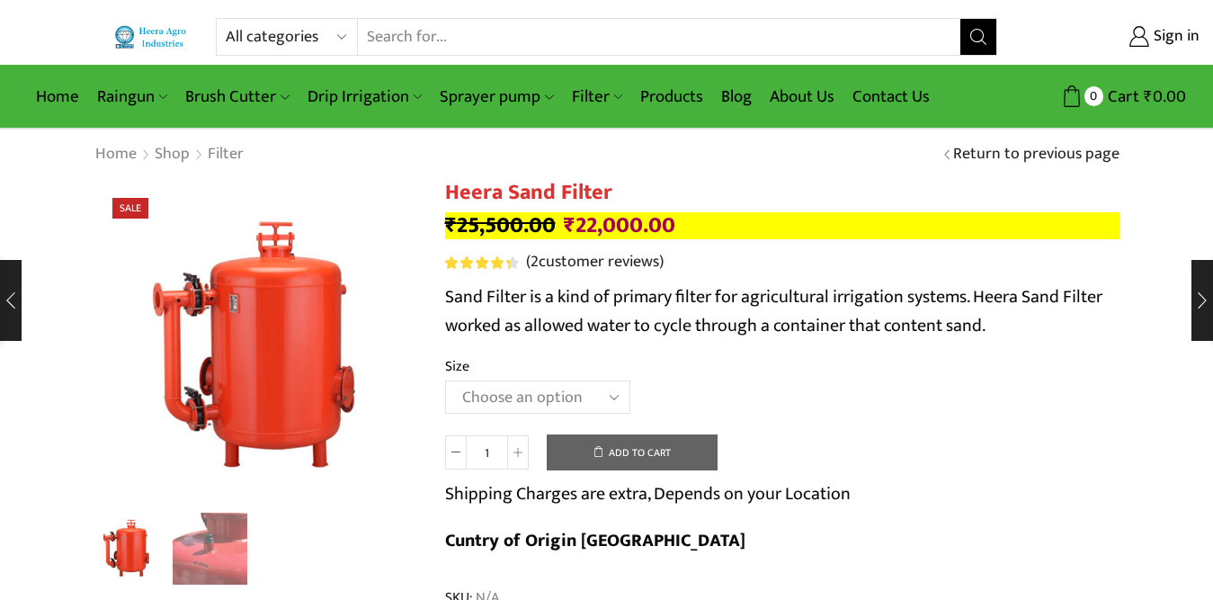 The image size is (1213, 600). I want to click on p: Shipping Charges are extra, Depends on your Location, so click(647, 494).